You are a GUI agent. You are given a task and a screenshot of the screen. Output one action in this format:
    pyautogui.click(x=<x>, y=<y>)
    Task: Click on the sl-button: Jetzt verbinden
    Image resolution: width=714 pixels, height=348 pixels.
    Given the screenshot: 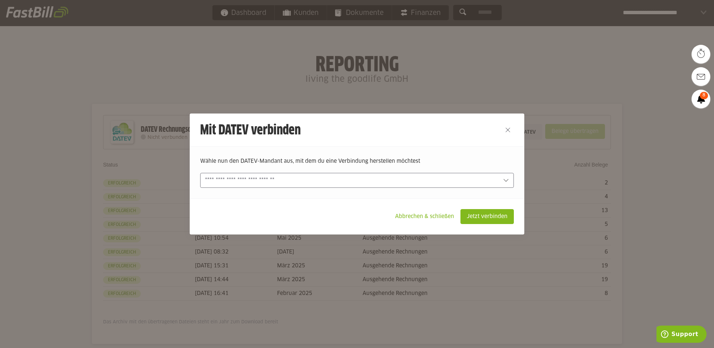 What is the action you would take?
    pyautogui.click(x=487, y=217)
    